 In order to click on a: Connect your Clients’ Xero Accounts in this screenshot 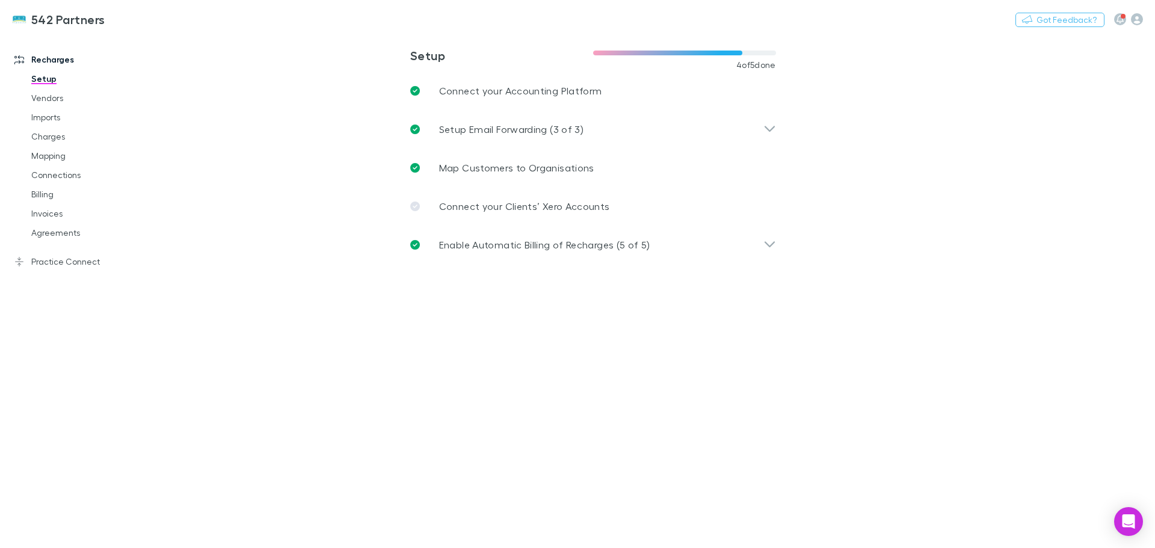, I will do `click(593, 206)`.